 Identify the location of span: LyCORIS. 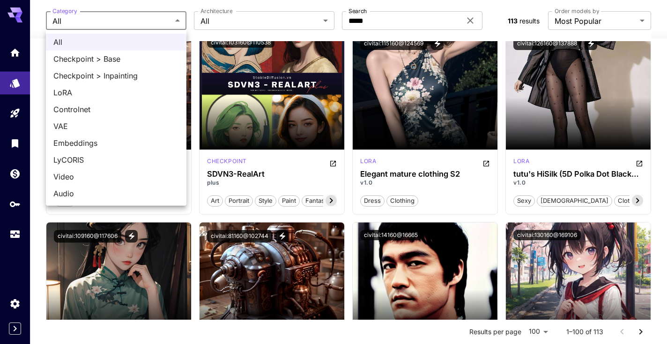
(116, 160).